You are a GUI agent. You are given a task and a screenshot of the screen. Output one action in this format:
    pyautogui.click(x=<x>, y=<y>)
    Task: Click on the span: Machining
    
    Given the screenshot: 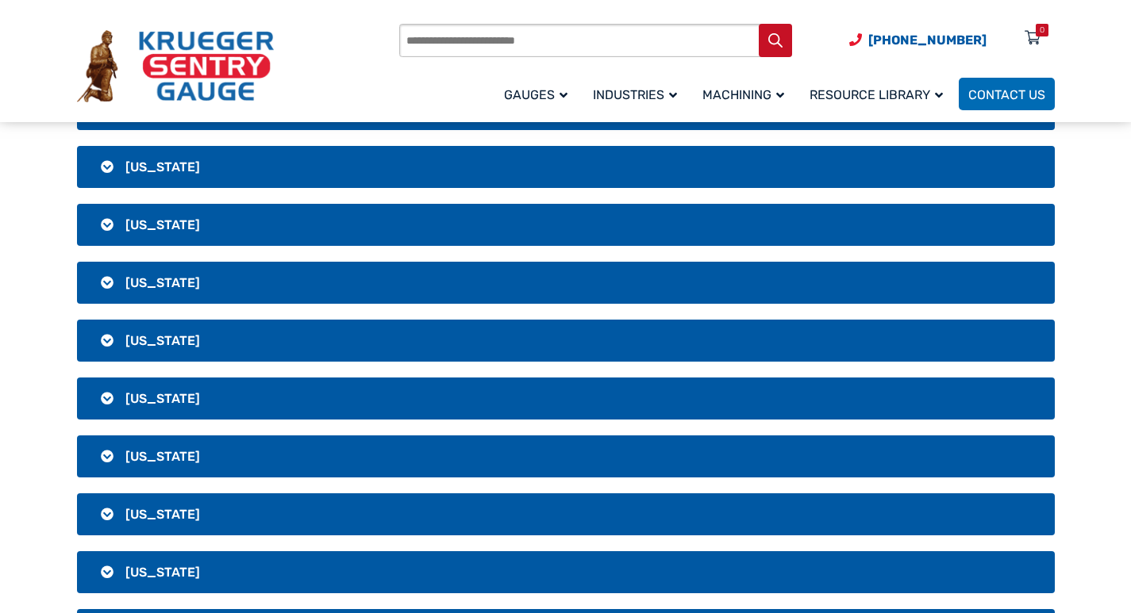 What is the action you would take?
    pyautogui.click(x=743, y=94)
    